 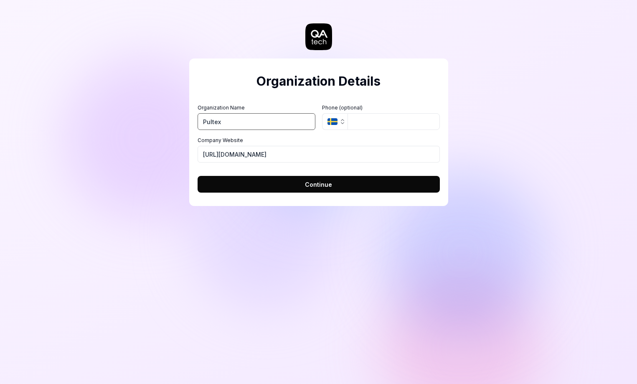 What do you see at coordinates (381, 108) in the screenshot?
I see `label: Phone (optional)` at bounding box center [381, 108].